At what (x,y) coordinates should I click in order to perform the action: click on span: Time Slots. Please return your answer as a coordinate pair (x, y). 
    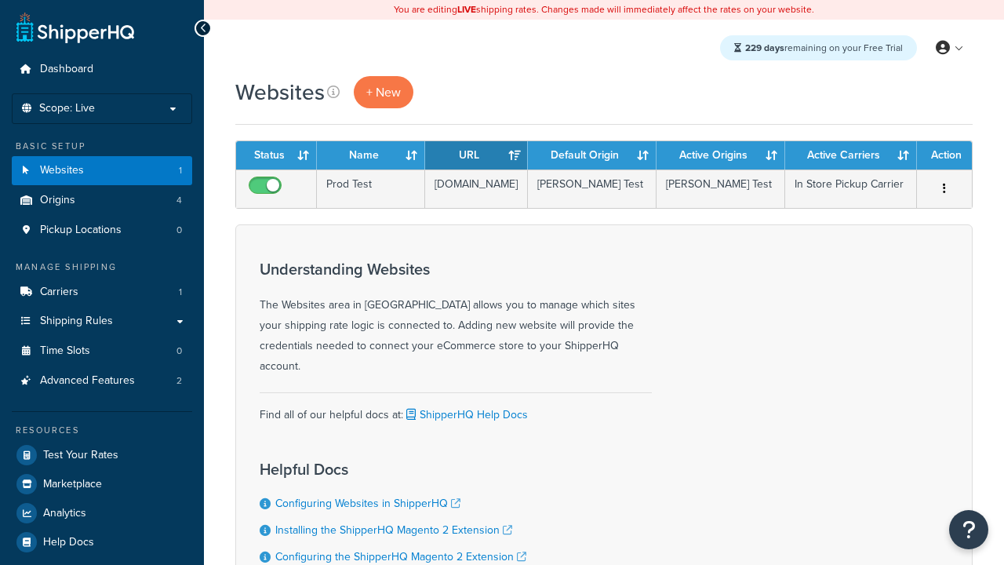
    Looking at the image, I should click on (65, 351).